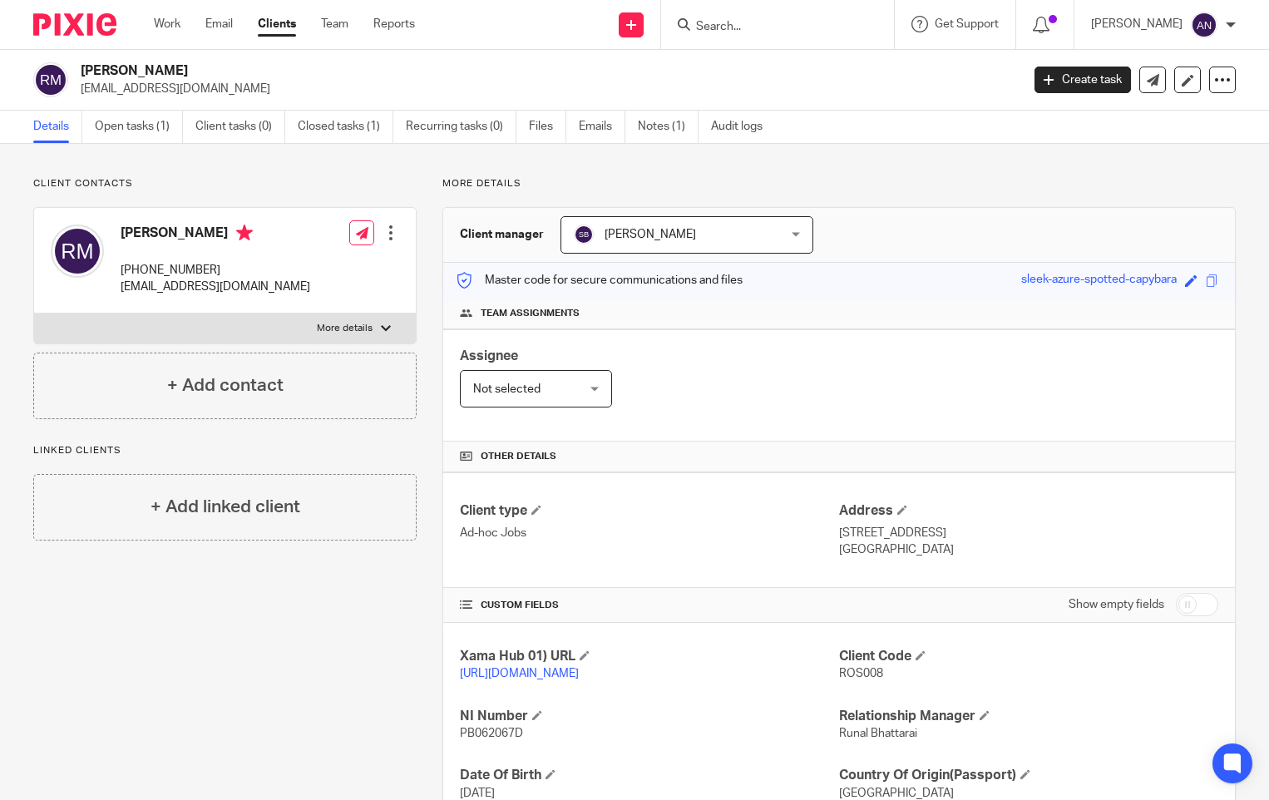 This screenshot has width=1269, height=800. What do you see at coordinates (649, 656) in the screenshot?
I see `h4: Xama Hub 01) URL` at bounding box center [649, 656].